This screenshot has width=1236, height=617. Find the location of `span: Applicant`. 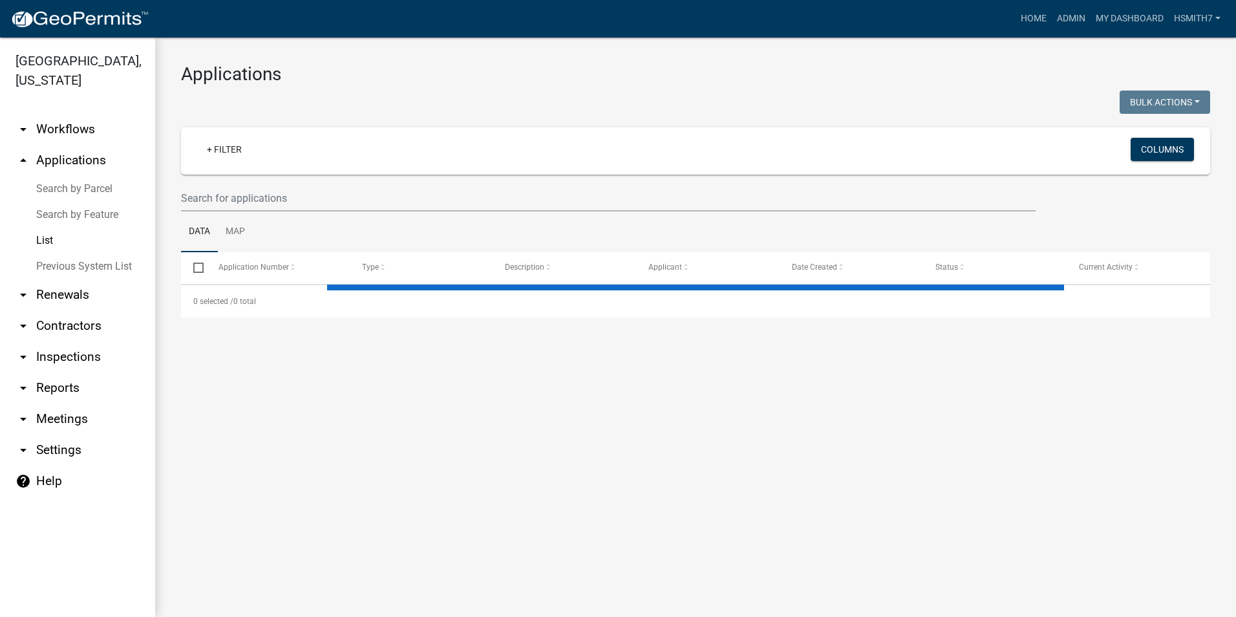

span: Applicant is located at coordinates (665, 267).